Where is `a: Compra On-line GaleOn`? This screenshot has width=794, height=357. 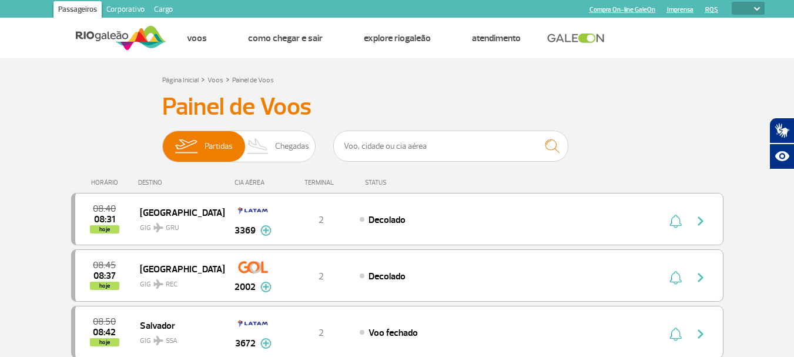
a: Compra On-line GaleOn is located at coordinates (623, 9).